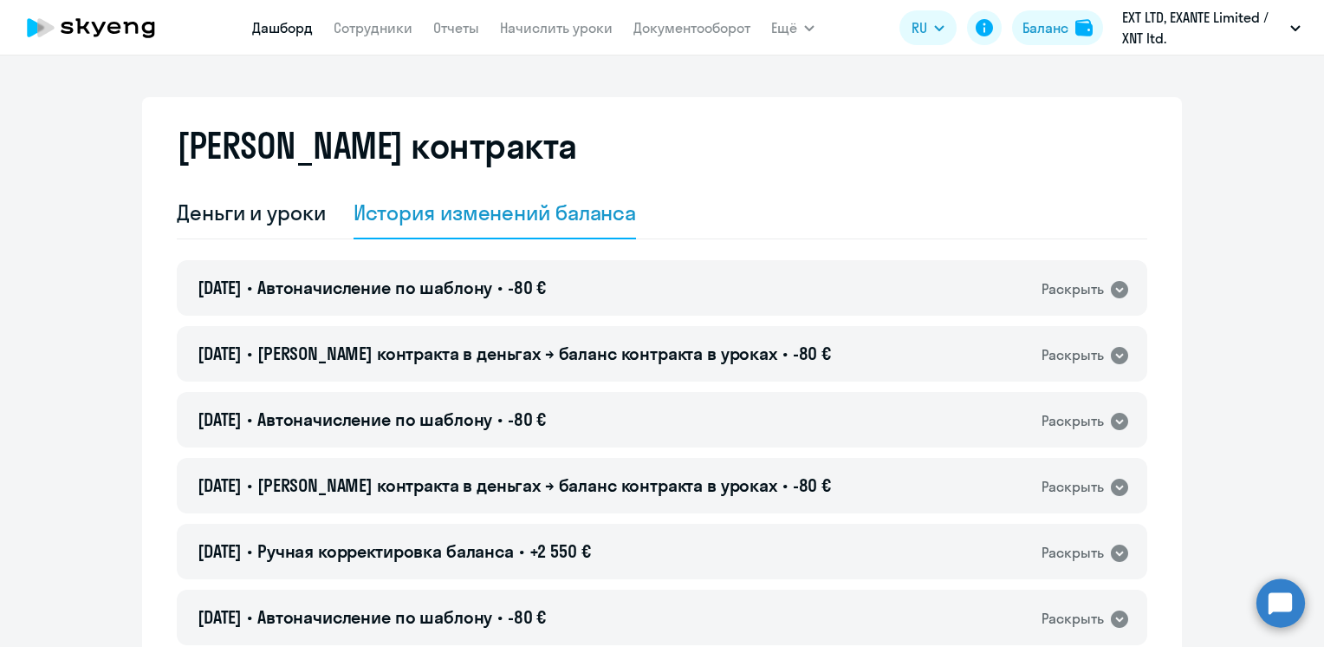  Describe the element at coordinates (928, 28) in the screenshot. I see `button: RU` at that location.